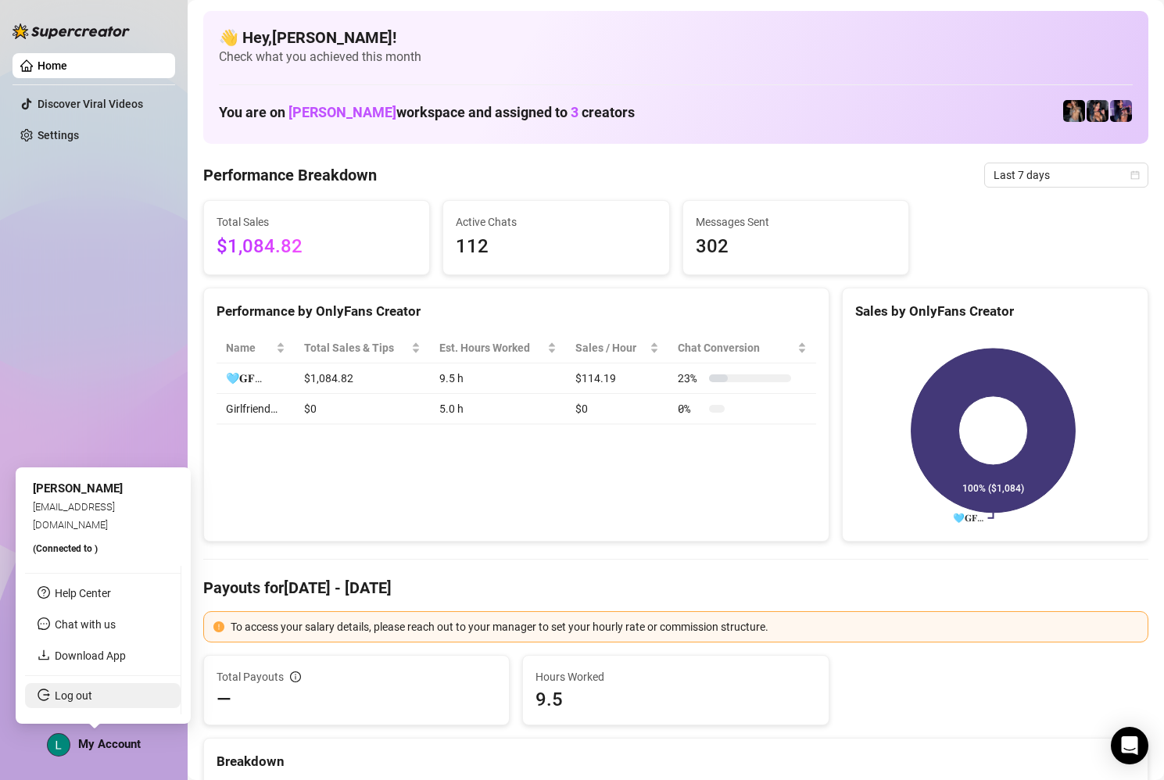 The width and height of the screenshot is (1164, 780). What do you see at coordinates (995, 311) in the screenshot?
I see `div: Sales by OnlyFans Creator` at bounding box center [995, 311].